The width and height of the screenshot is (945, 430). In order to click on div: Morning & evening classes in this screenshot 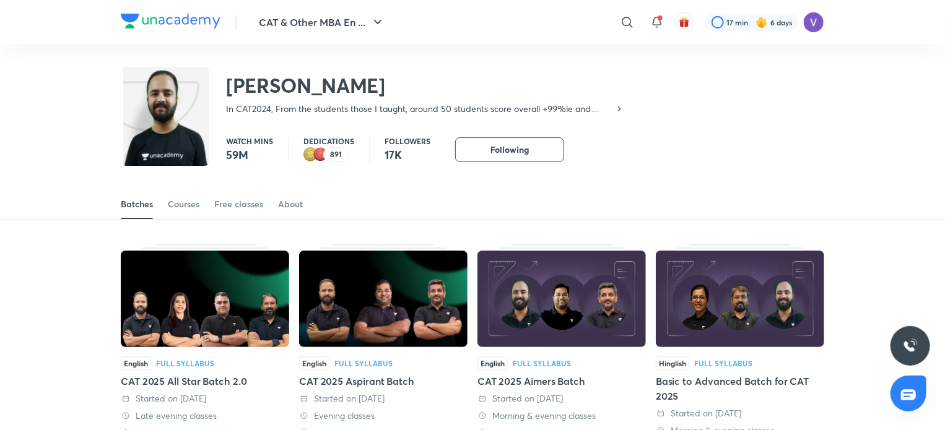, I will do `click(561, 416)`.